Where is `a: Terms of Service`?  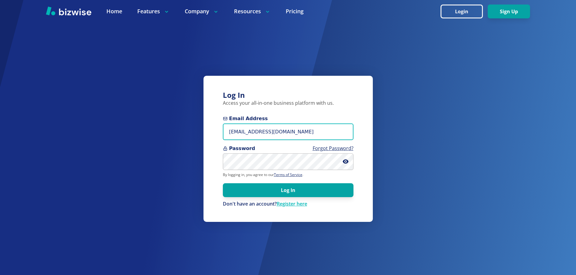 a: Terms of Service is located at coordinates (288, 175).